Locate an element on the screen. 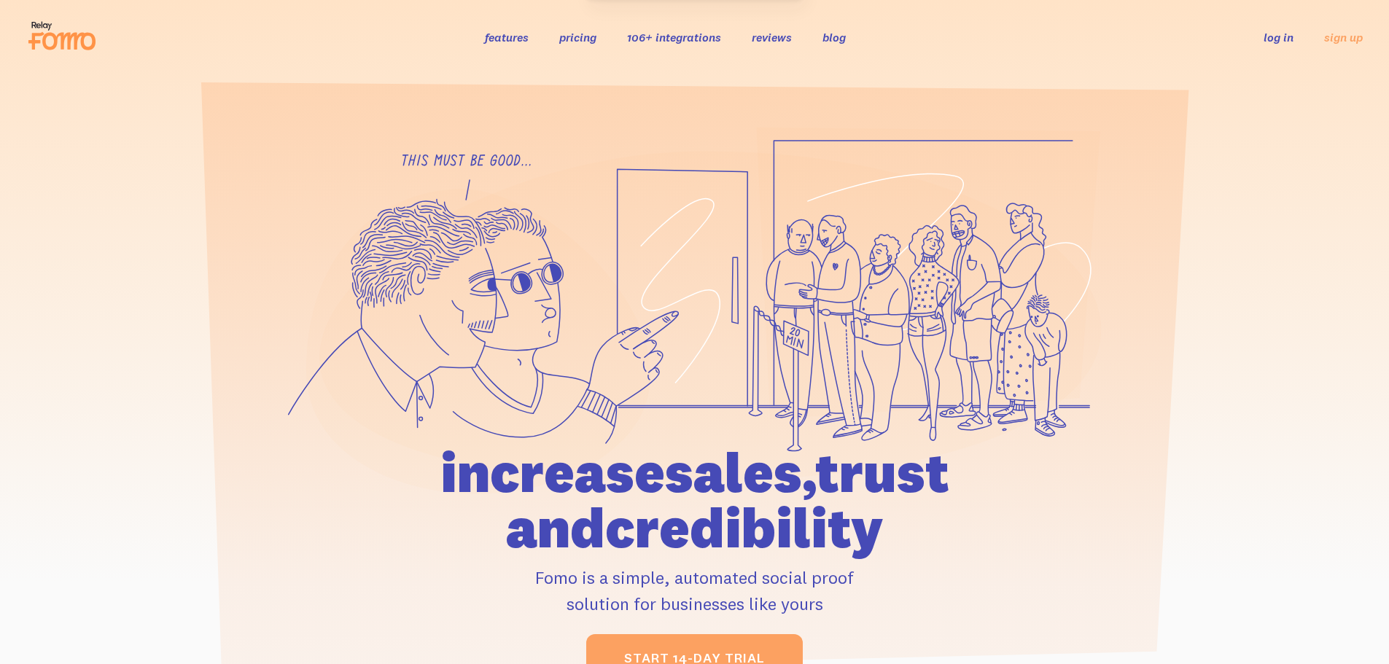 This screenshot has width=1389, height=664. a: blog is located at coordinates (834, 37).